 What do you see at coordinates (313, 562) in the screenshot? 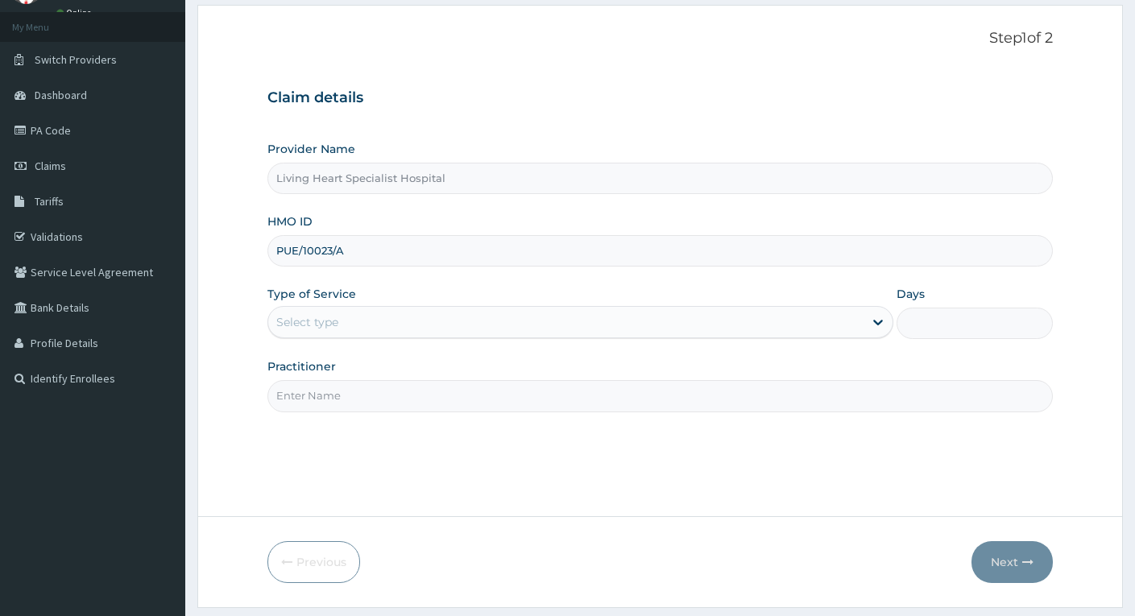
I see `button: Previous` at bounding box center [313, 562].